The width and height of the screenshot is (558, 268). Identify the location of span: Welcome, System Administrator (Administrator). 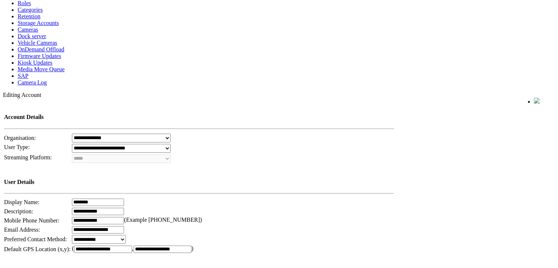
(473, 101).